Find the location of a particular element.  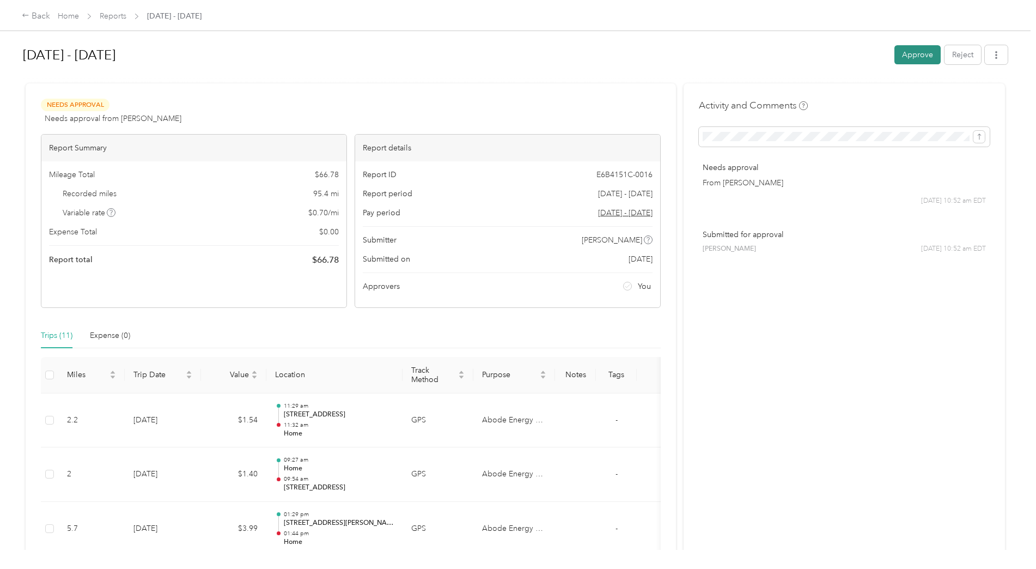

span: Recorded miles is located at coordinates (89, 193).